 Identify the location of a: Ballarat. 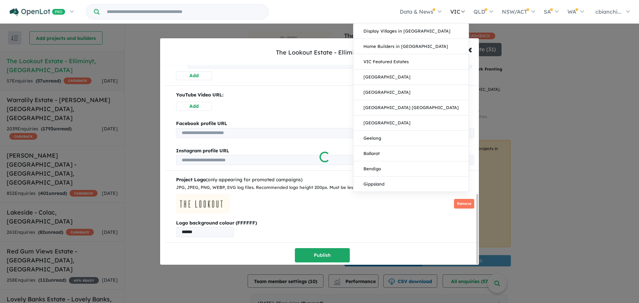
(411, 154).